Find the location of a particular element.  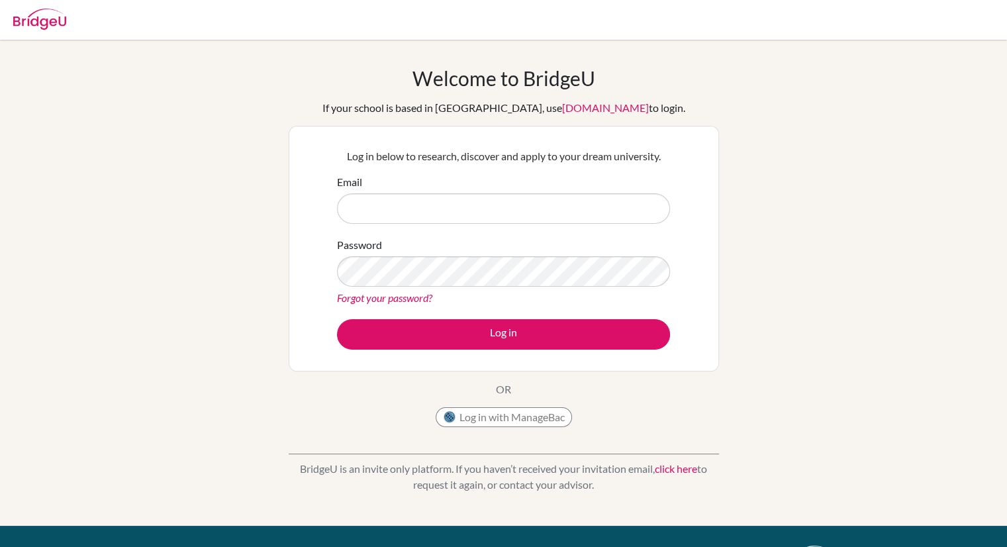

a: click here is located at coordinates (676, 468).